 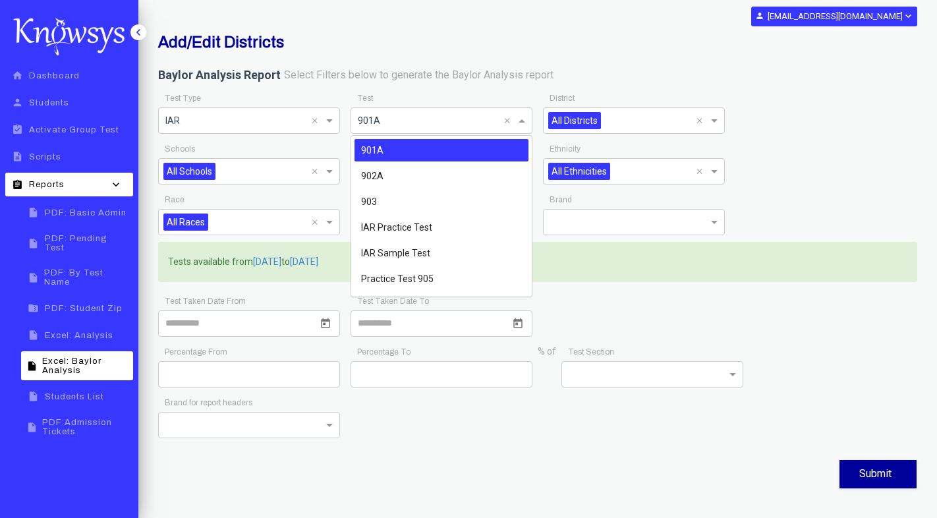 What do you see at coordinates (397, 227) in the screenshot?
I see `span: IAR Practice Test` at bounding box center [397, 227].